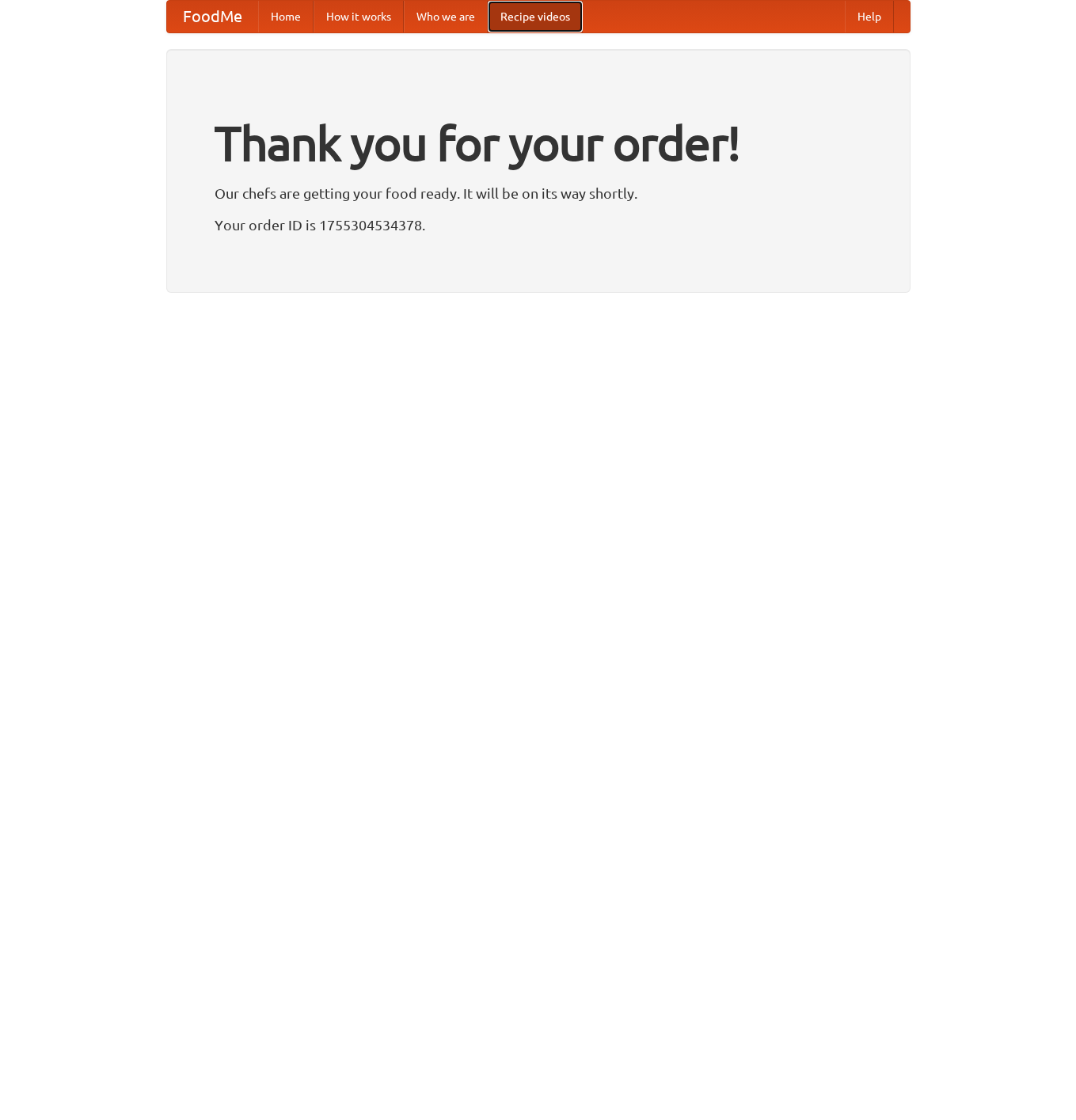 This screenshot has width=1076, height=1120. What do you see at coordinates (536, 16) in the screenshot?
I see `a: Recipe videos` at bounding box center [536, 16].